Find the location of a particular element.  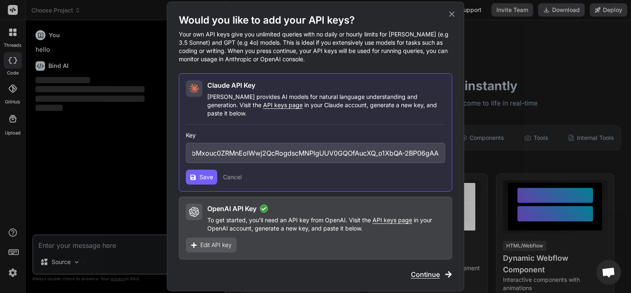

p: To get started, you'll need an API key from OpenAI. Visit the in your OpenAI account, generate a ... is located at coordinates (326, 224).